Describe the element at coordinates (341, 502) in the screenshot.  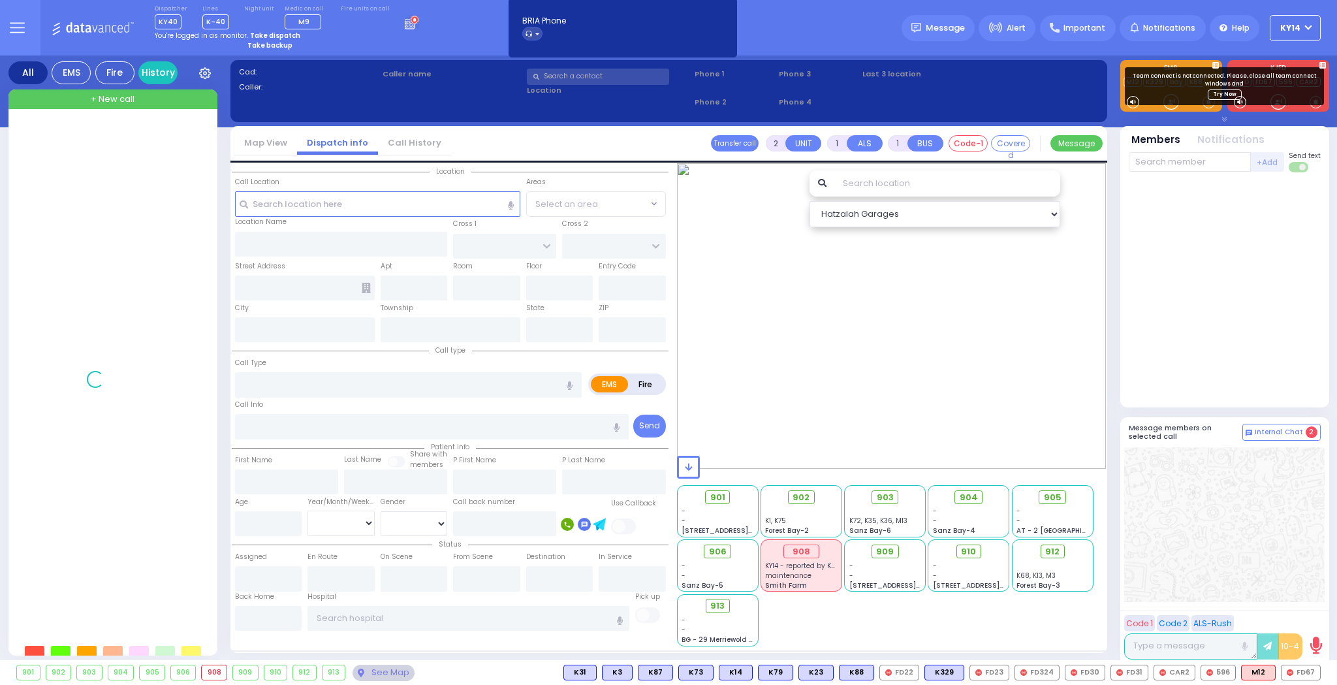
I see `div: Year/Month/Week/Day` at that location.